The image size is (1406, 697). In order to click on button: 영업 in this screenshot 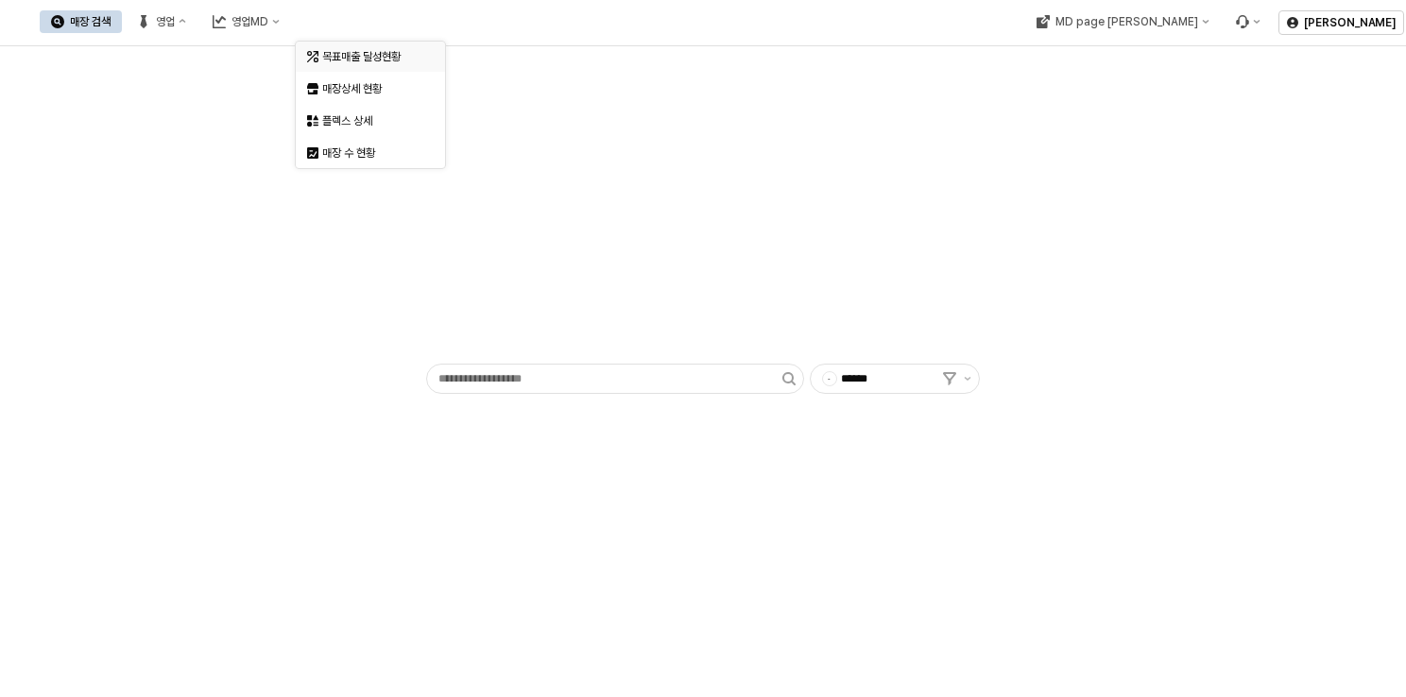, I will do `click(162, 22)`.